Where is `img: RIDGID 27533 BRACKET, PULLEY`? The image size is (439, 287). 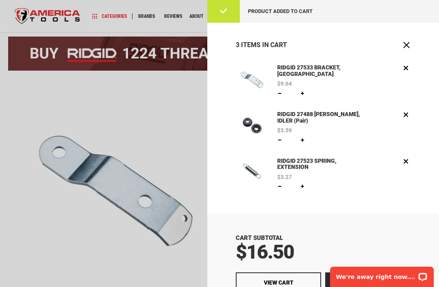
img: RIDGID 27533 BRACKET, PULLEY is located at coordinates (252, 79).